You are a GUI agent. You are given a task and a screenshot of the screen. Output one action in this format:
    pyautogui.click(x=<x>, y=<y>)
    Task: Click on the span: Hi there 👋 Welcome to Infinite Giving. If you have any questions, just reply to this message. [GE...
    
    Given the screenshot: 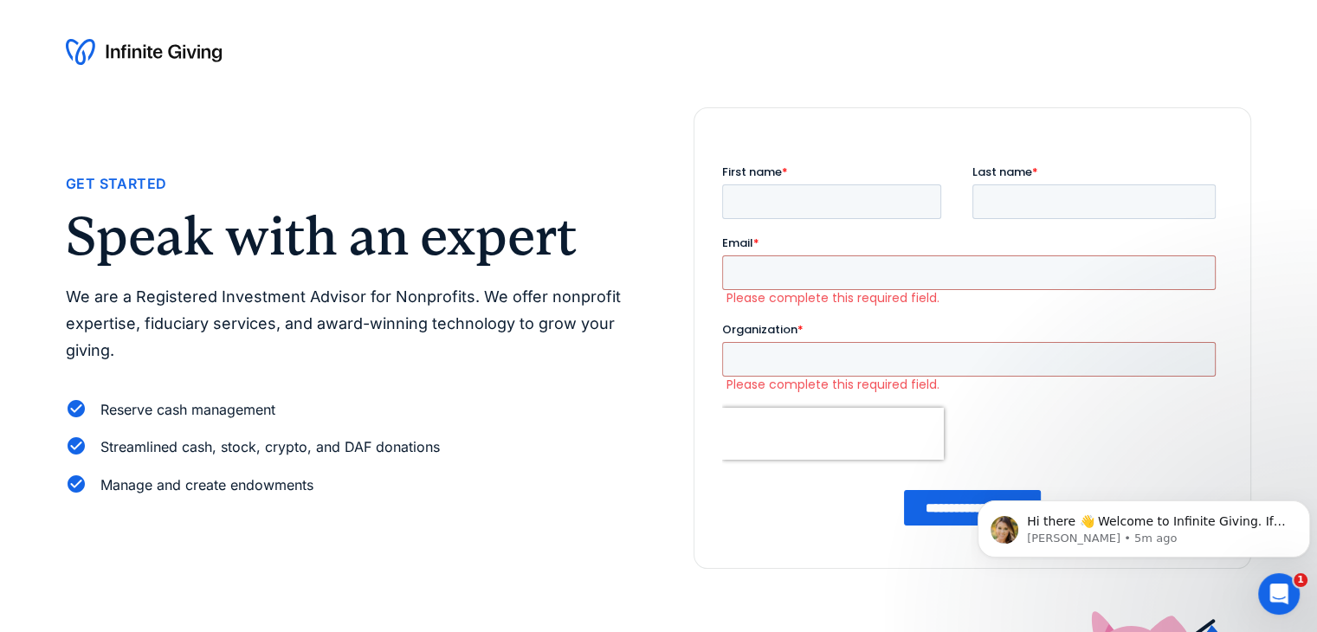 What is the action you would take?
    pyautogui.click(x=185, y=74)
    